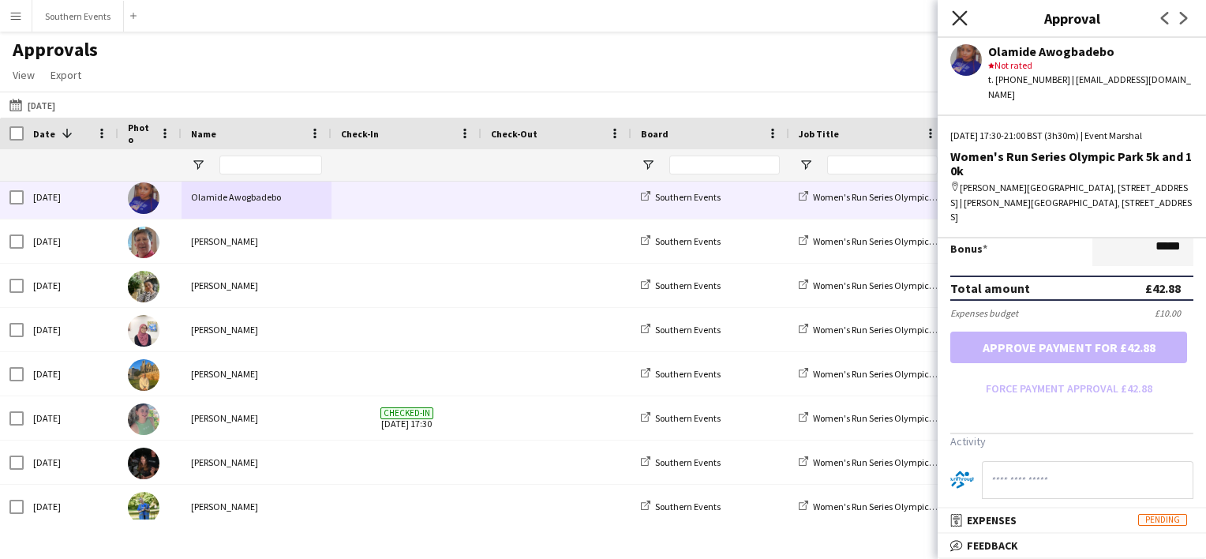 This screenshot has width=1206, height=559. Describe the element at coordinates (654, 133) in the screenshot. I see `span: Board` at that location.